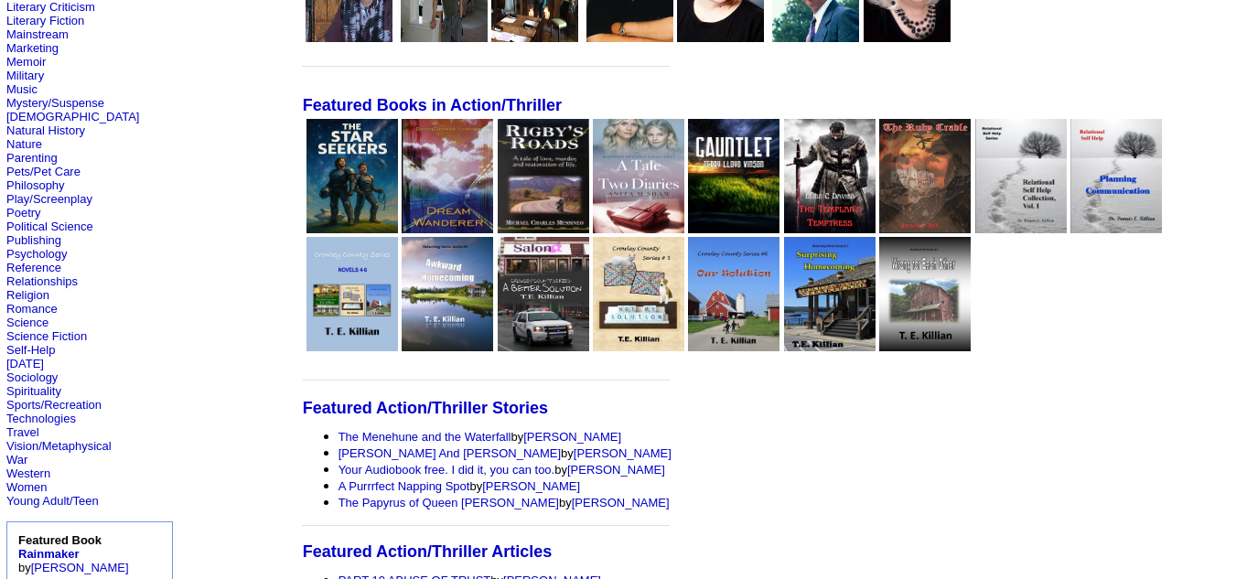  What do you see at coordinates (925, 228) in the screenshot?
I see `a: The Ruby Cradle` at bounding box center [925, 228].